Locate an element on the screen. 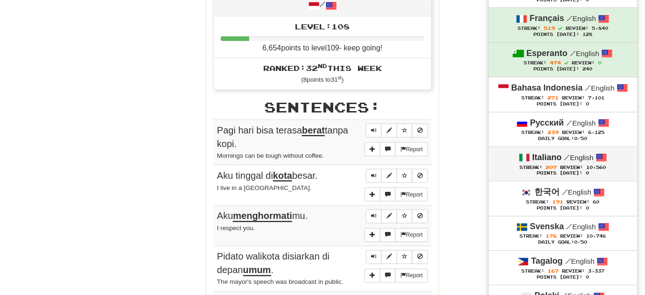 This screenshot has height=295, width=645. span: 10,560 is located at coordinates (596, 167).